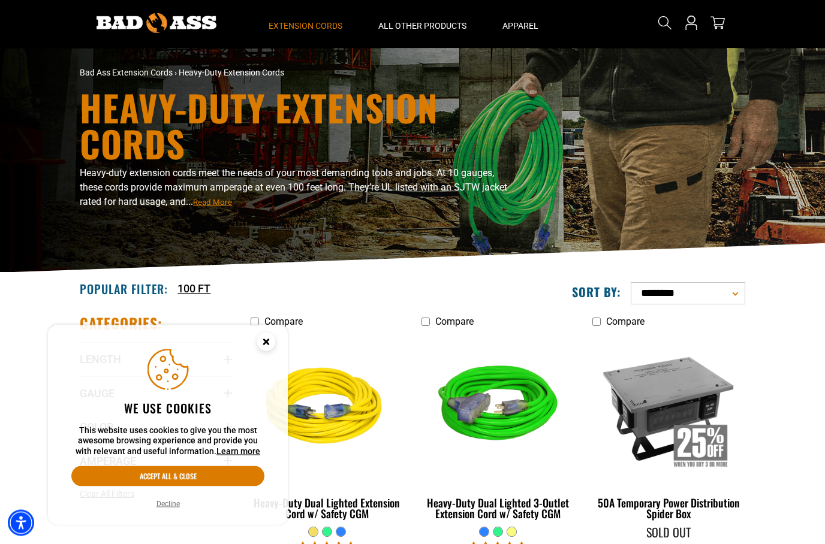  What do you see at coordinates (194, 289) in the screenshot?
I see `a: 100 FT` at bounding box center [194, 289].